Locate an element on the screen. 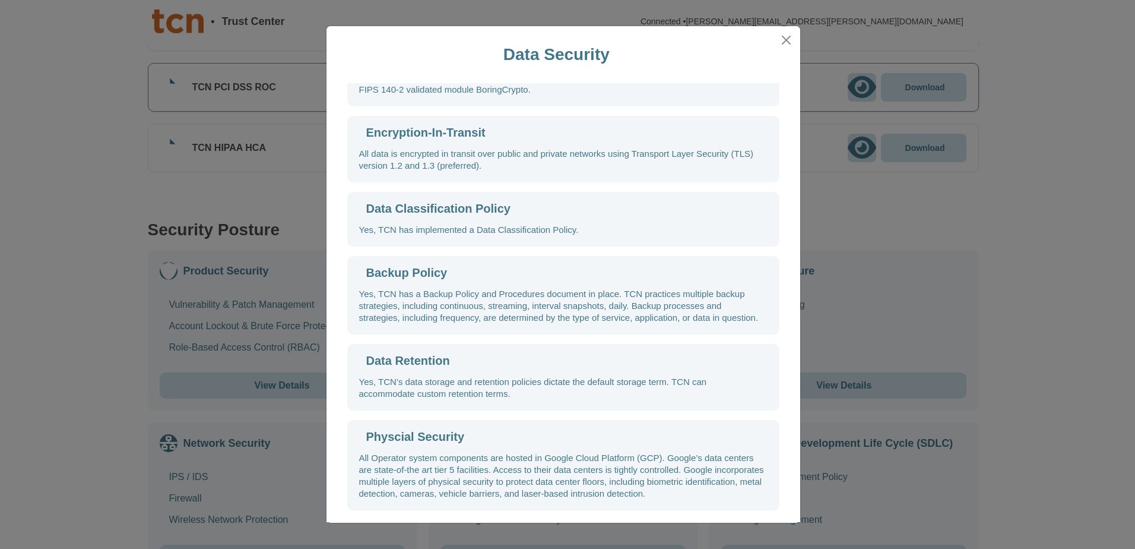  div: All stored data is encrypted at rest using AES256 encryption with the Tink cryptographic library ... is located at coordinates (563, 84).